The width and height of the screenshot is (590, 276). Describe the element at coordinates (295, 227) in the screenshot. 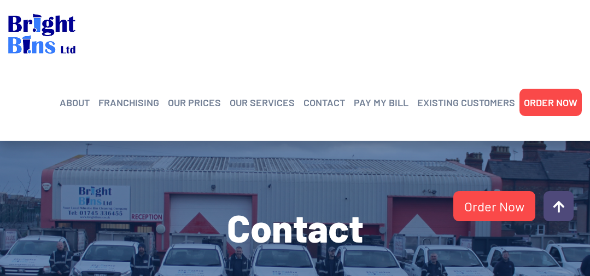

I see `h1: Contact` at that location.